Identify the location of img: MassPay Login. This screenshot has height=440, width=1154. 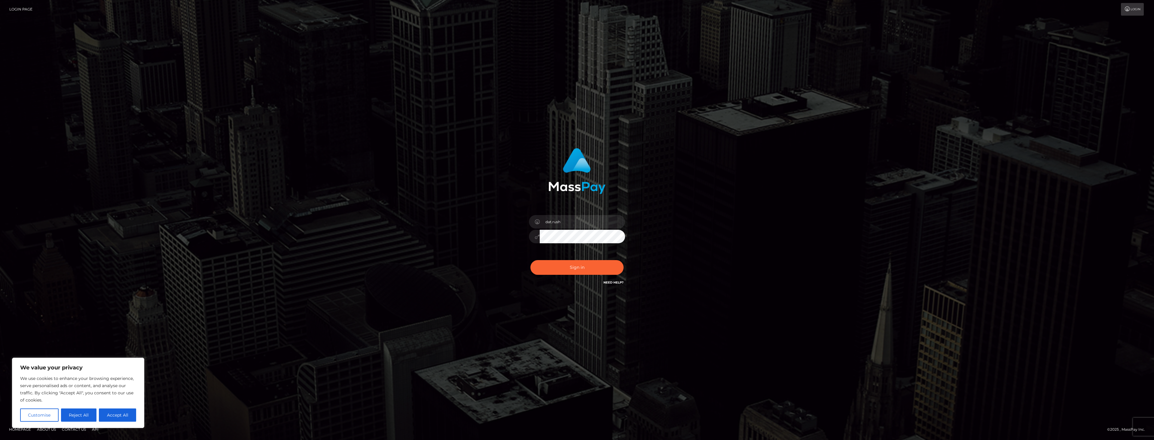
(577, 171).